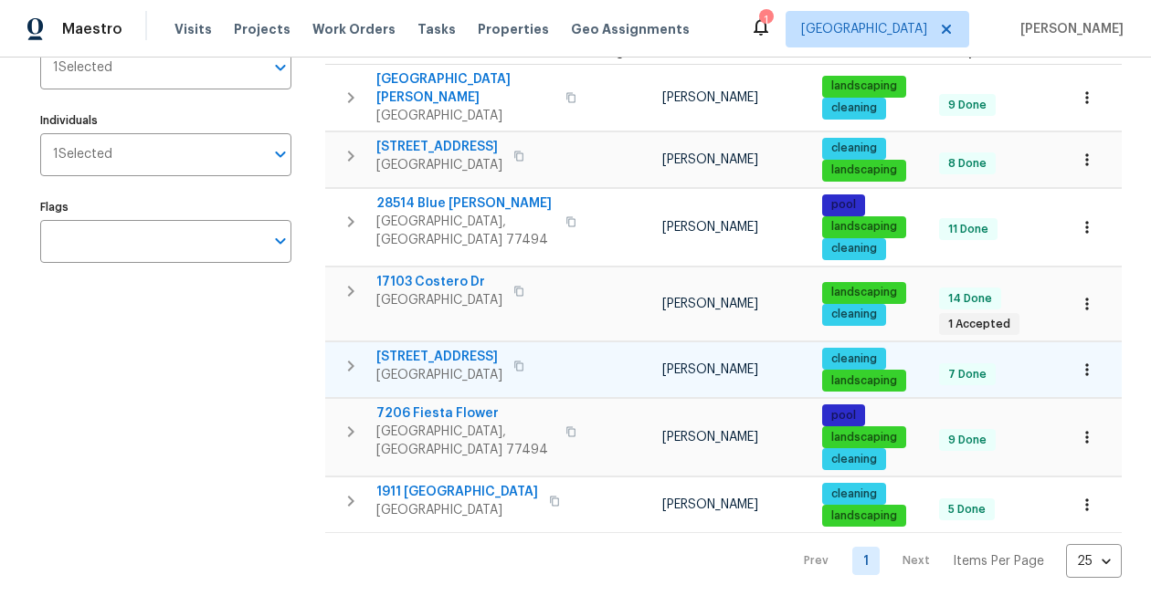  I want to click on span: Tasks, so click(437, 29).